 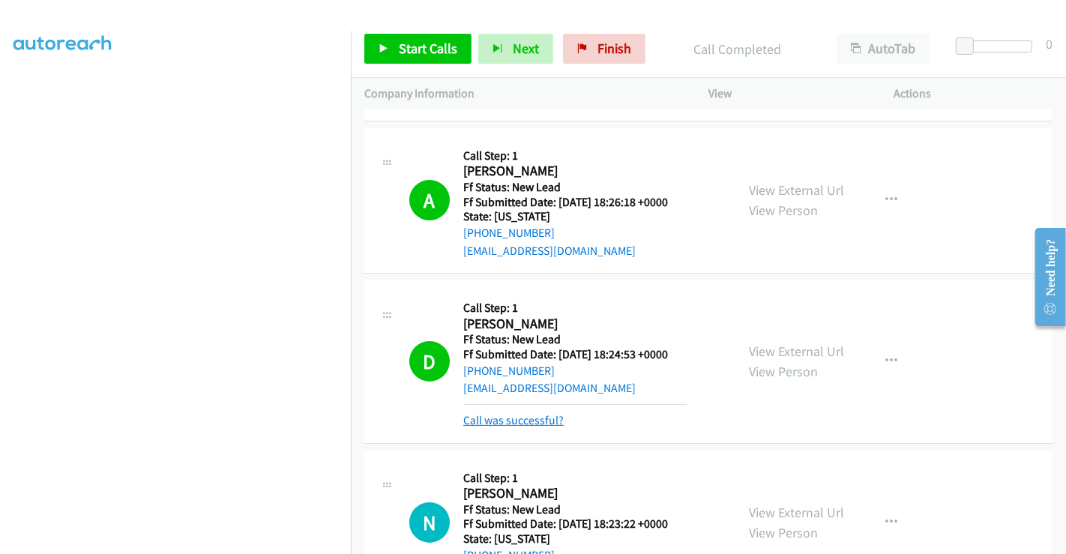 What do you see at coordinates (430, 361) in the screenshot?
I see `h1: D` at bounding box center [430, 361].